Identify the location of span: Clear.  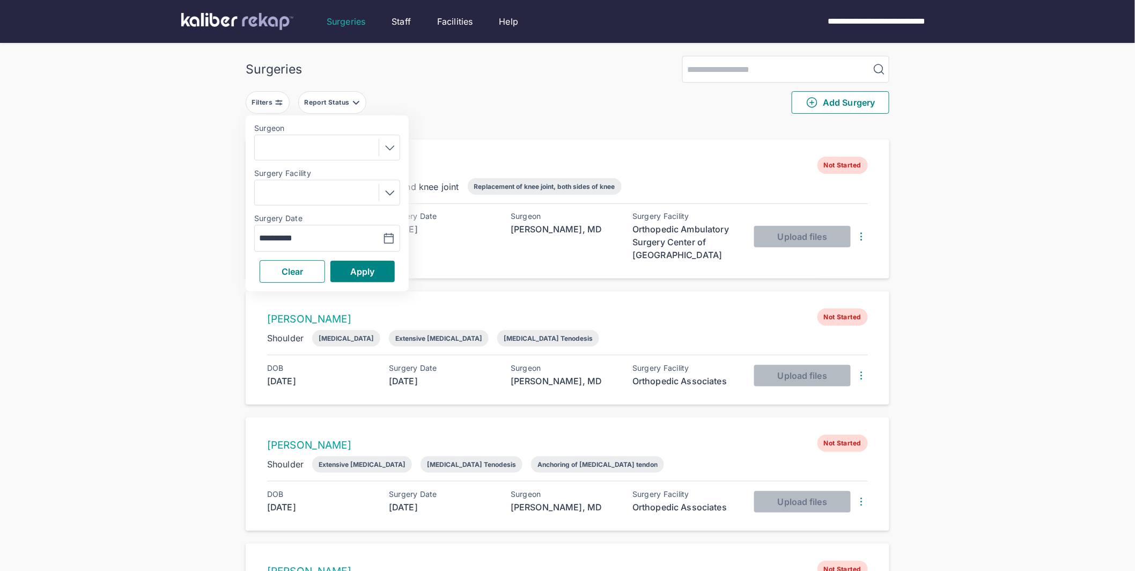
(292, 271).